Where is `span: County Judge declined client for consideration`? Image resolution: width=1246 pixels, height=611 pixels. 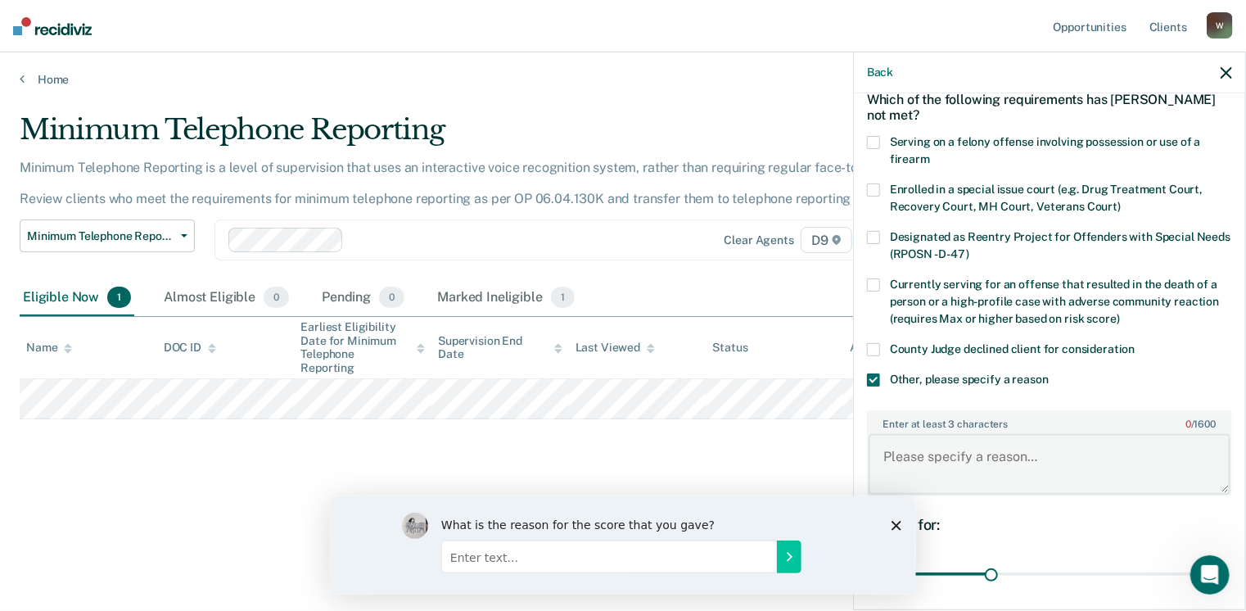
span: County Judge declined client for consideration is located at coordinates (1013, 349).